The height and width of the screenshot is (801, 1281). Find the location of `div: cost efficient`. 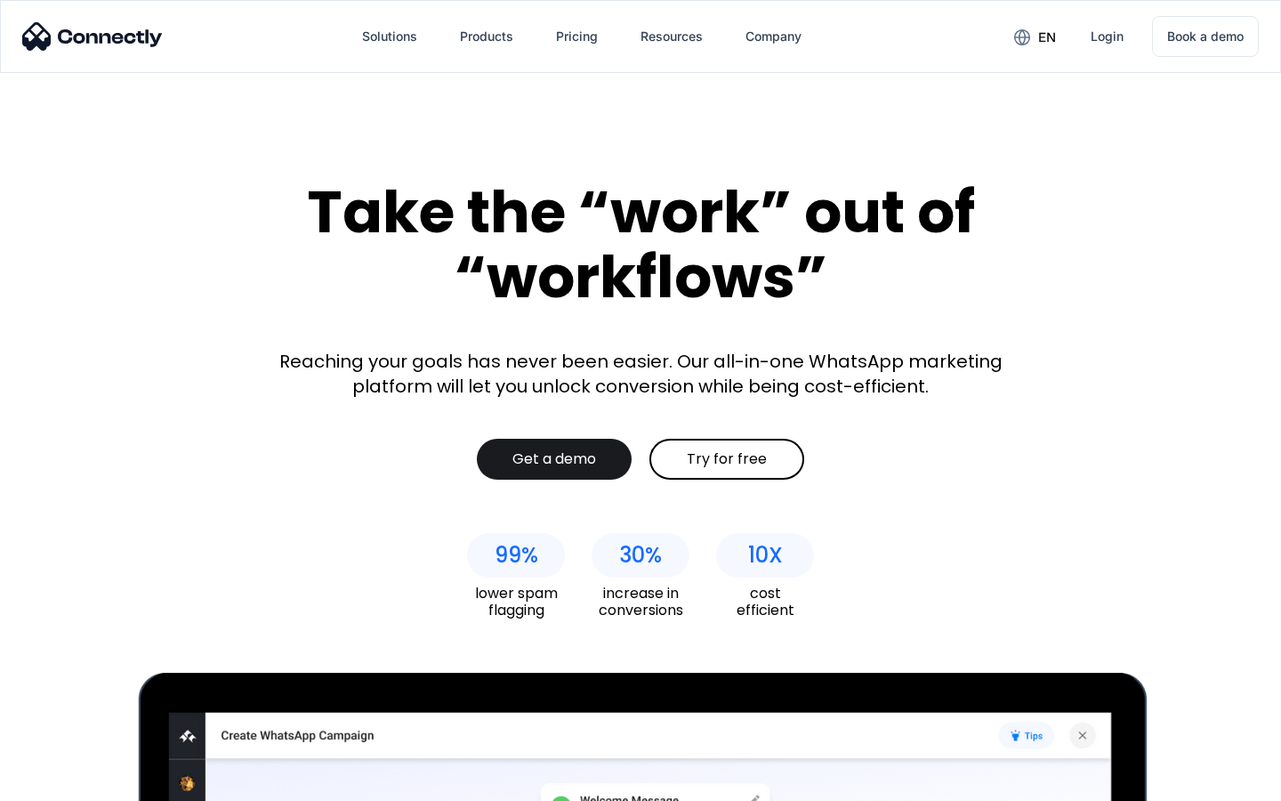

div: cost efficient is located at coordinates (765, 602).